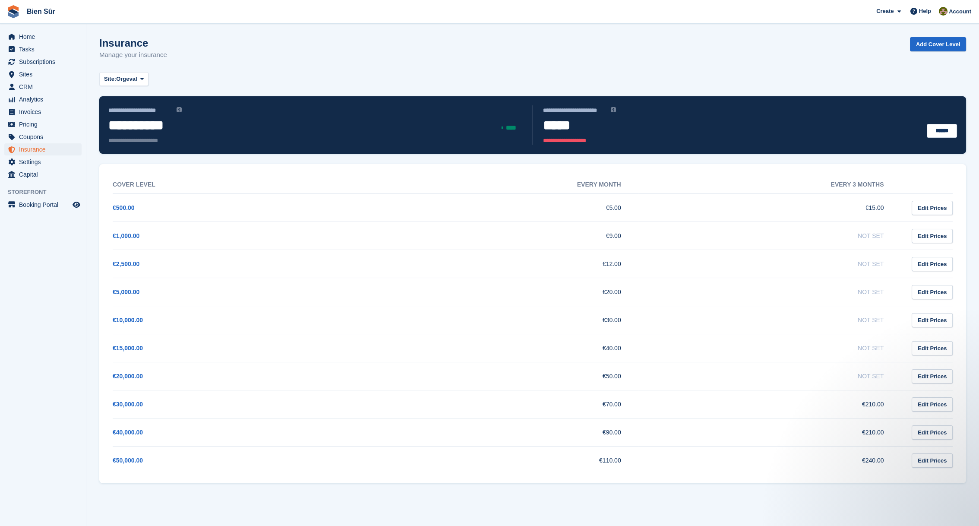 The image size is (979, 526). Describe the element at coordinates (507, 208) in the screenshot. I see `td: €5.00` at that location.